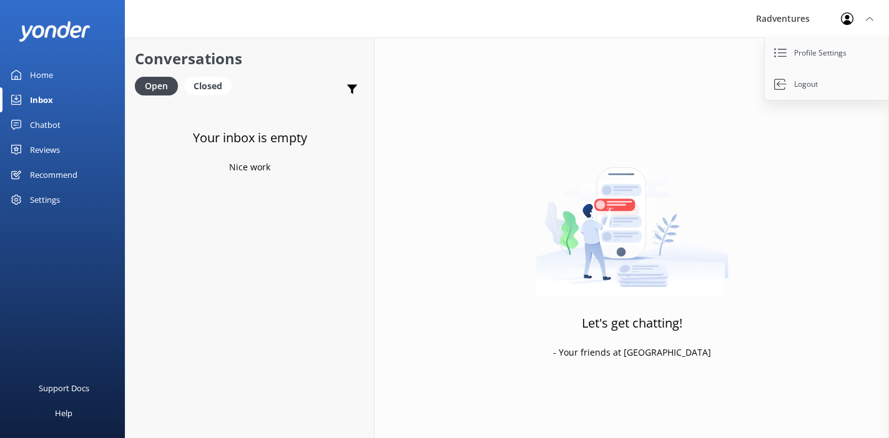 The image size is (889, 438). Describe the element at coordinates (45, 125) in the screenshot. I see `div: Chatbot` at that location.